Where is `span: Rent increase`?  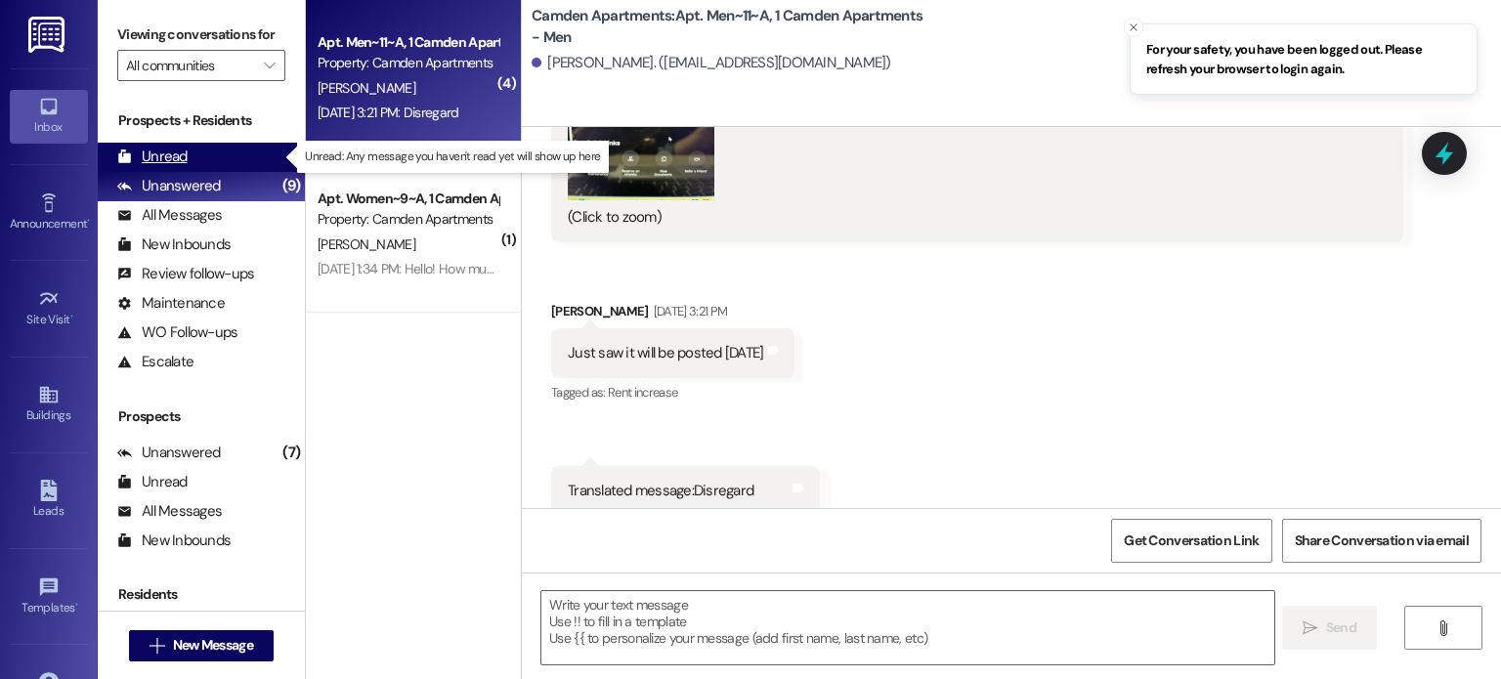
span: Rent increase is located at coordinates (643, 392).